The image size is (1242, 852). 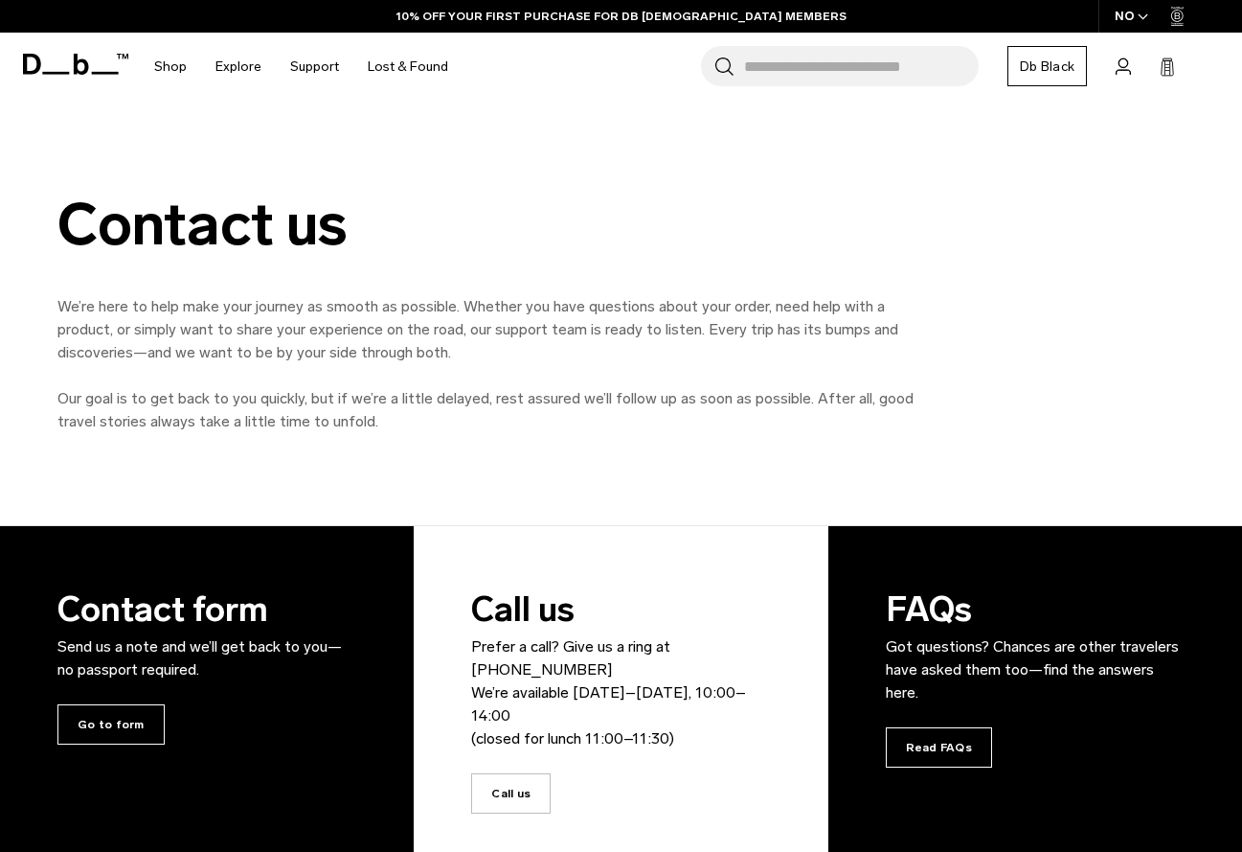 I want to click on a: Shop, so click(x=170, y=66).